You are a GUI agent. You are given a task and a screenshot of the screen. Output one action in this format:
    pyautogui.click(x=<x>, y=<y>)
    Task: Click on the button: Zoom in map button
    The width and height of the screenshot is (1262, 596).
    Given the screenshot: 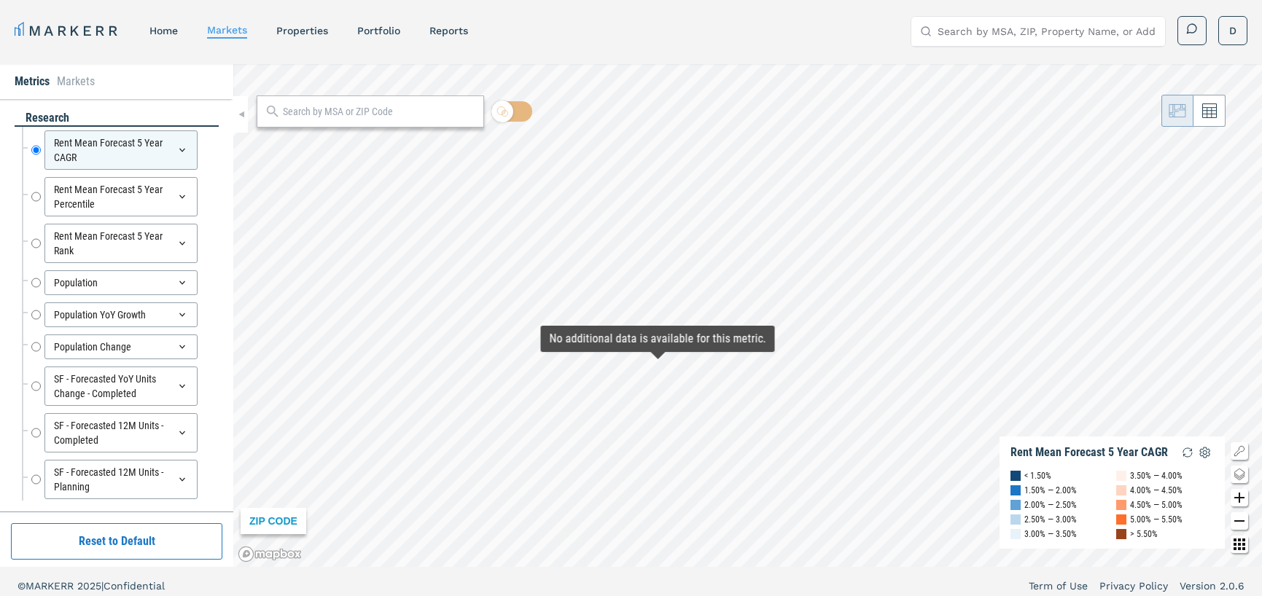 What is the action you would take?
    pyautogui.click(x=1239, y=498)
    